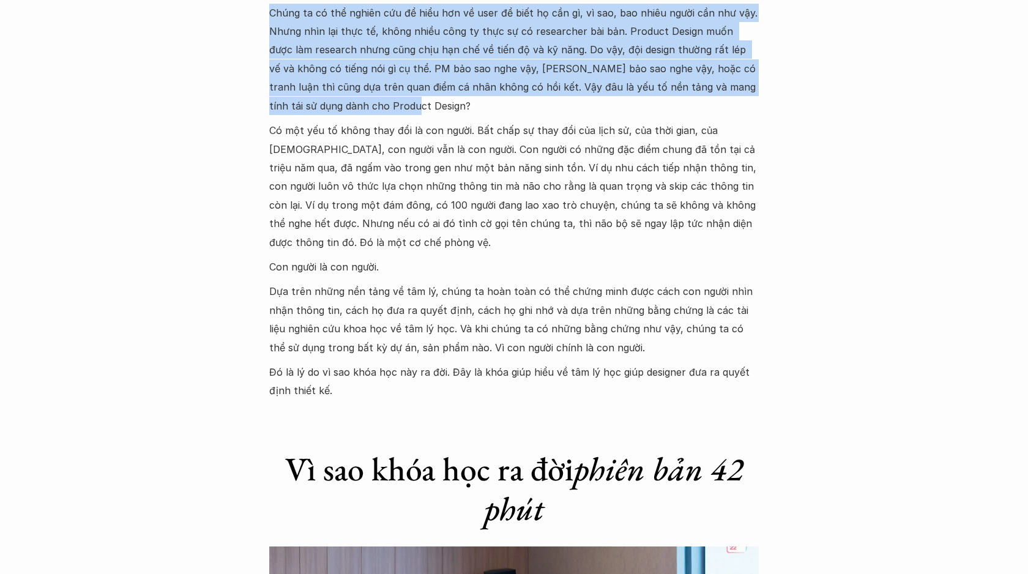  What do you see at coordinates (514, 267) in the screenshot?
I see `p: Con người là con người.` at bounding box center [514, 267].